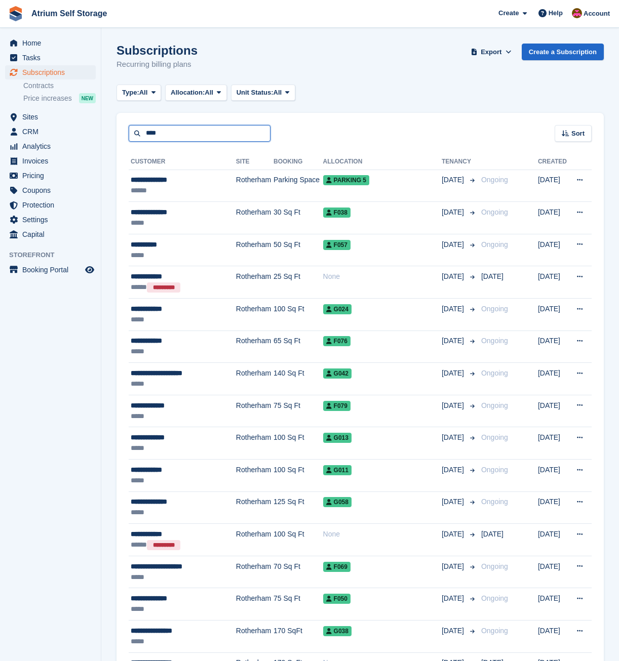 The image size is (619, 661). I want to click on span: Coupons, so click(53, 190).